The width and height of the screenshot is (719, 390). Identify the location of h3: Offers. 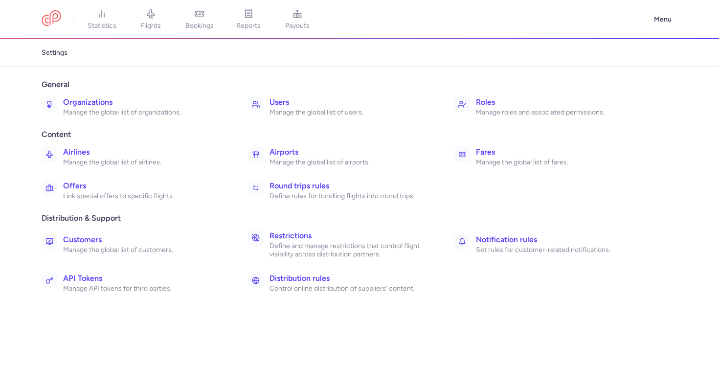
(145, 186).